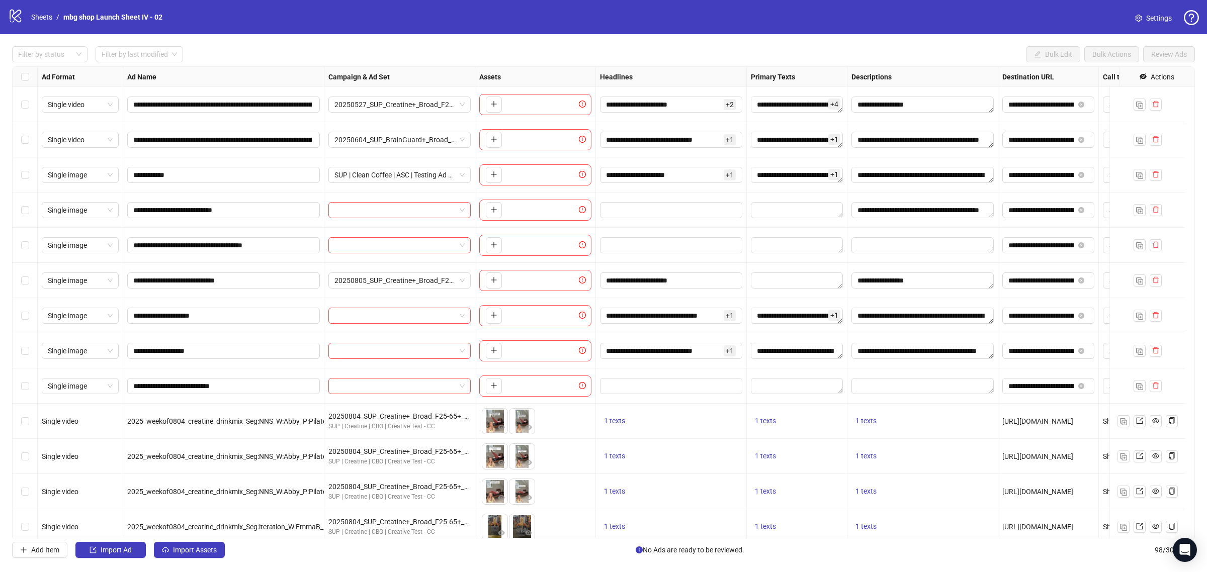  What do you see at coordinates (25, 527) in the screenshot?
I see `div: Select row 13` at bounding box center [25, 527].